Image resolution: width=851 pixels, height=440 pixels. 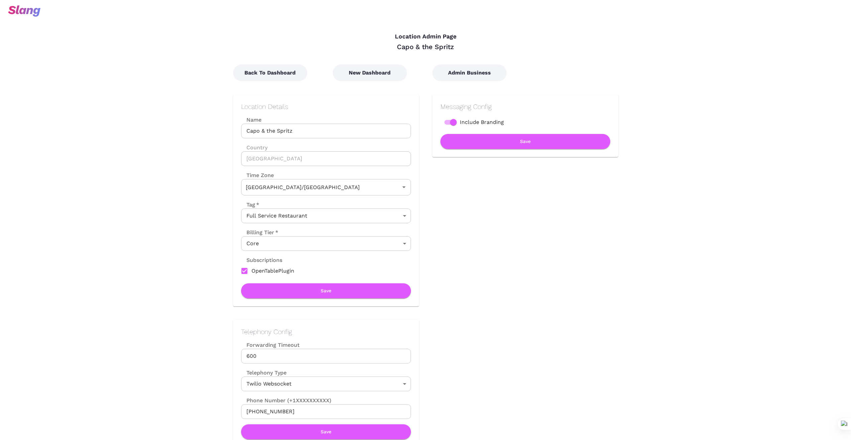 What do you see at coordinates (326, 120) in the screenshot?
I see `label: Name` at bounding box center [326, 120].